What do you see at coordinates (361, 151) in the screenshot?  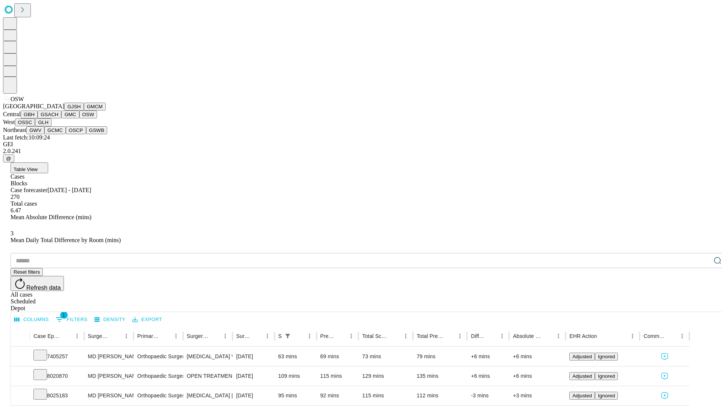 I see `div: 2.0.241` at bounding box center [361, 151].